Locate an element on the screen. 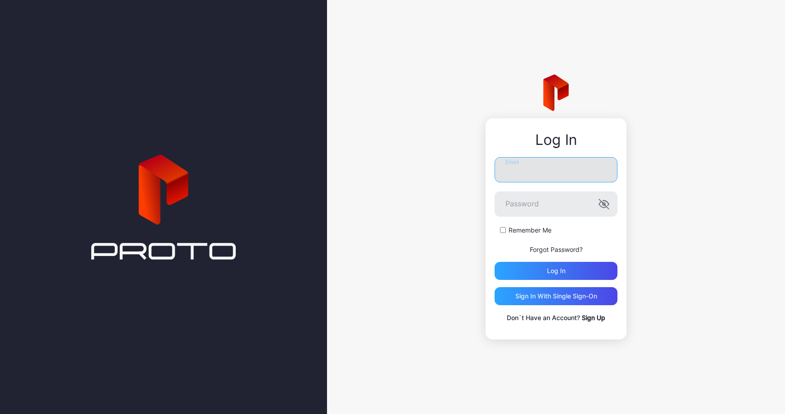 This screenshot has height=414, width=785. button: Sign in With Single Sign-On is located at coordinates (556, 296).